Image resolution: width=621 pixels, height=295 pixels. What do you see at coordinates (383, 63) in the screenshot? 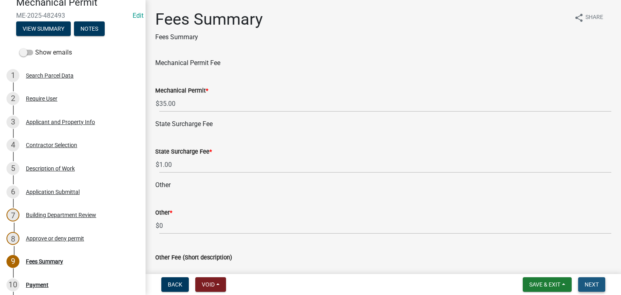
I see `div: Mechanical Permit Fee` at bounding box center [383, 63].